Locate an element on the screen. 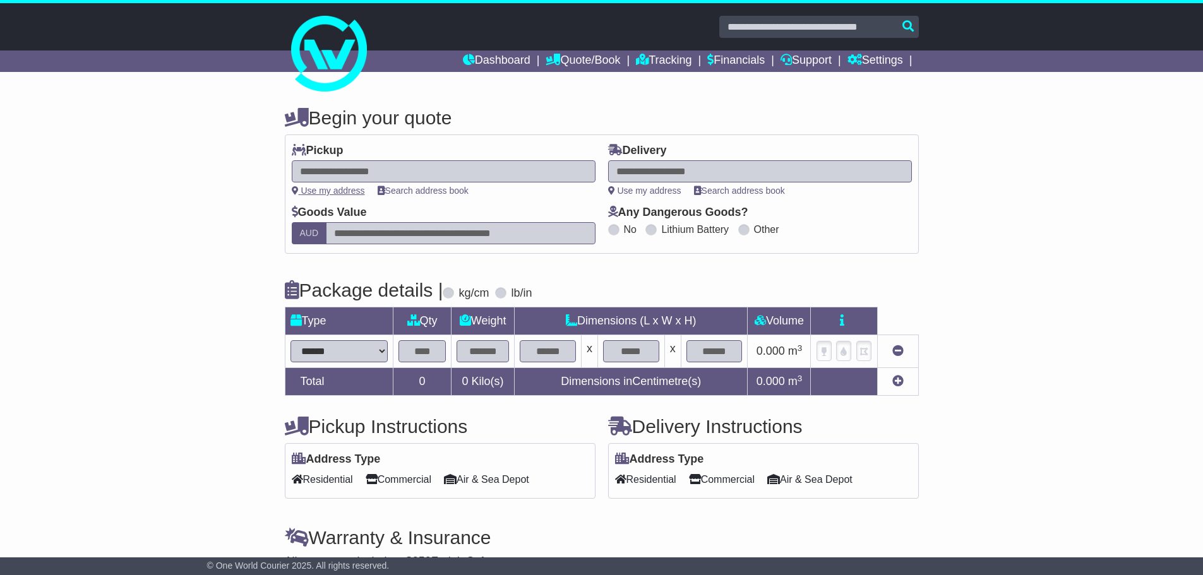  a: Add new item is located at coordinates (898, 381).